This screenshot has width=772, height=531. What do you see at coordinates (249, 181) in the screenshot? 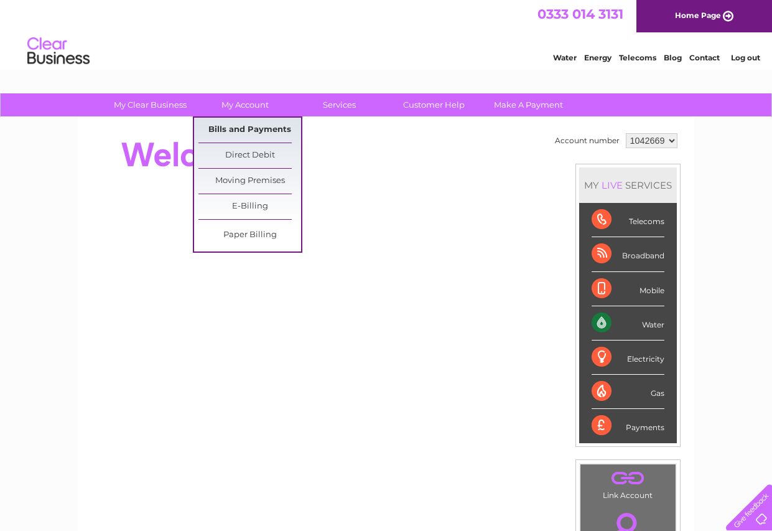
I see `a: Moving Premises` at bounding box center [249, 181].